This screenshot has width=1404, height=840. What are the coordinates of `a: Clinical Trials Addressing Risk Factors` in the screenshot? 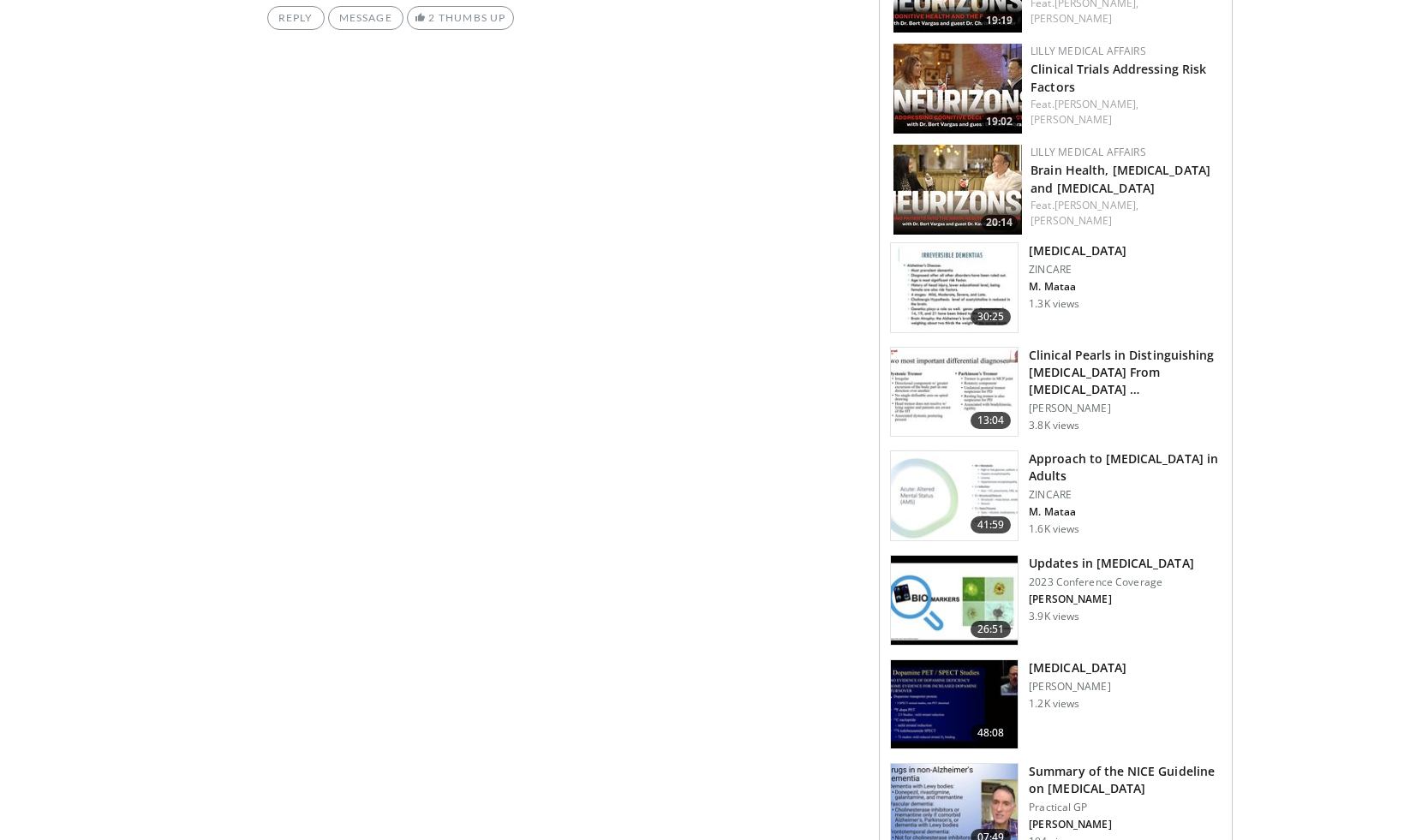 It's located at (1118, 78).